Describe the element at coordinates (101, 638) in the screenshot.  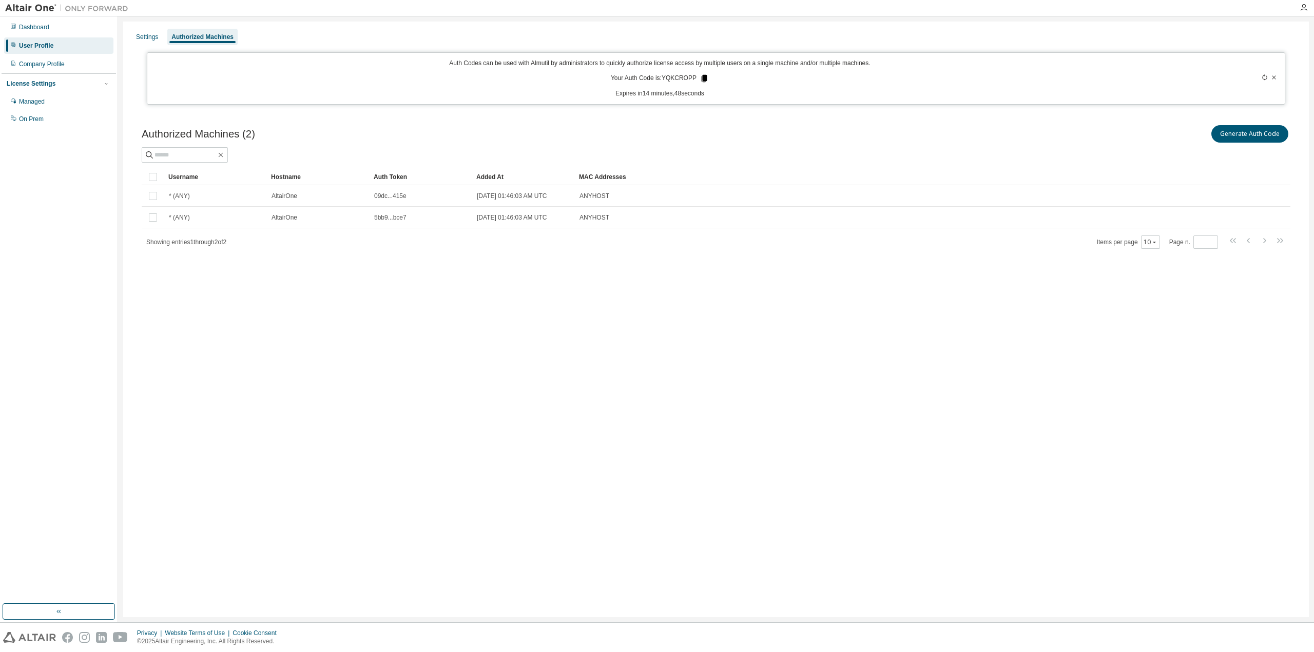
I see `img: linkedin.svg` at that location.